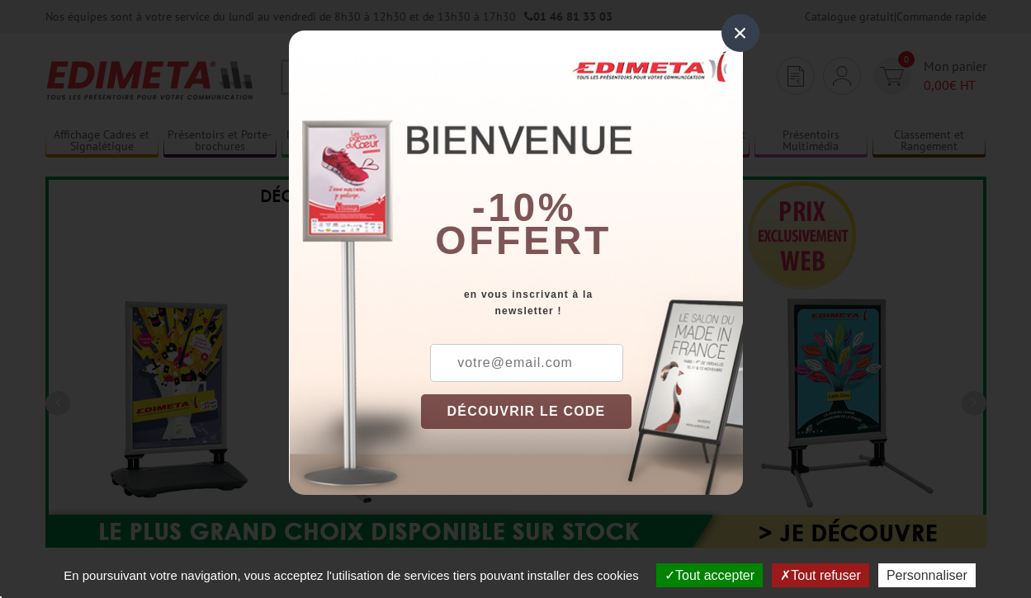  Describe the element at coordinates (582, 303) in the screenshot. I see `div: en vous inscrivant à la newsletter !` at that location.